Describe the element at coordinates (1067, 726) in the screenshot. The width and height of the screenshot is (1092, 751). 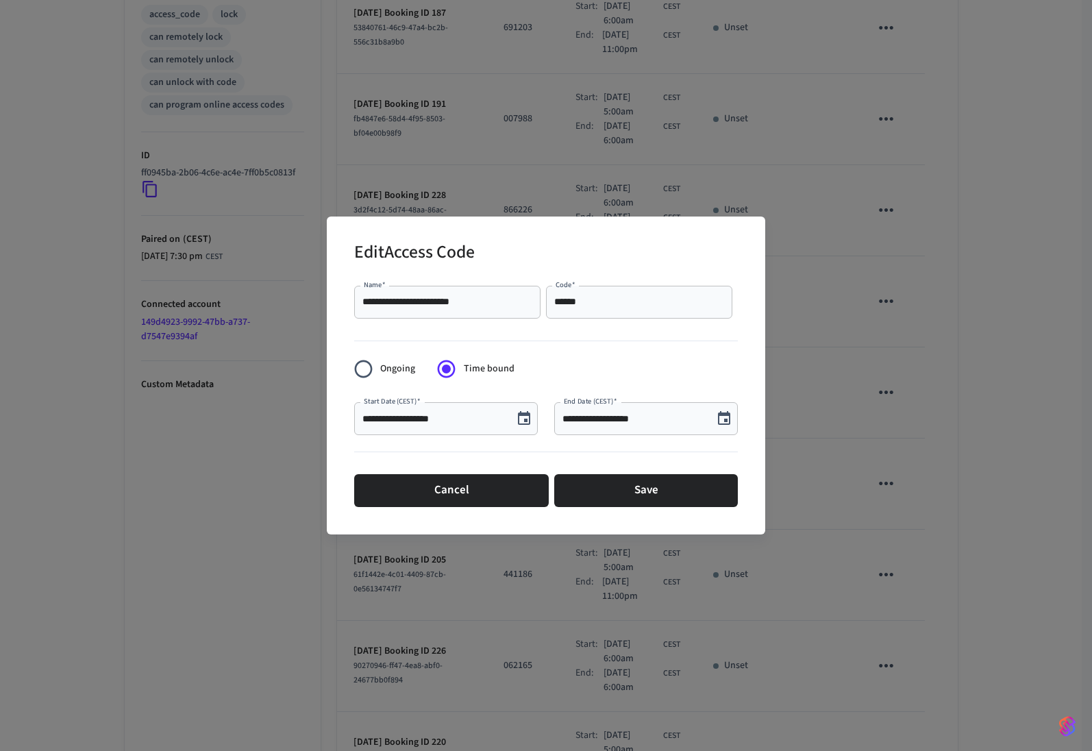
I see `img: SeamLogoGradient.69752ec5.svg` at that location.